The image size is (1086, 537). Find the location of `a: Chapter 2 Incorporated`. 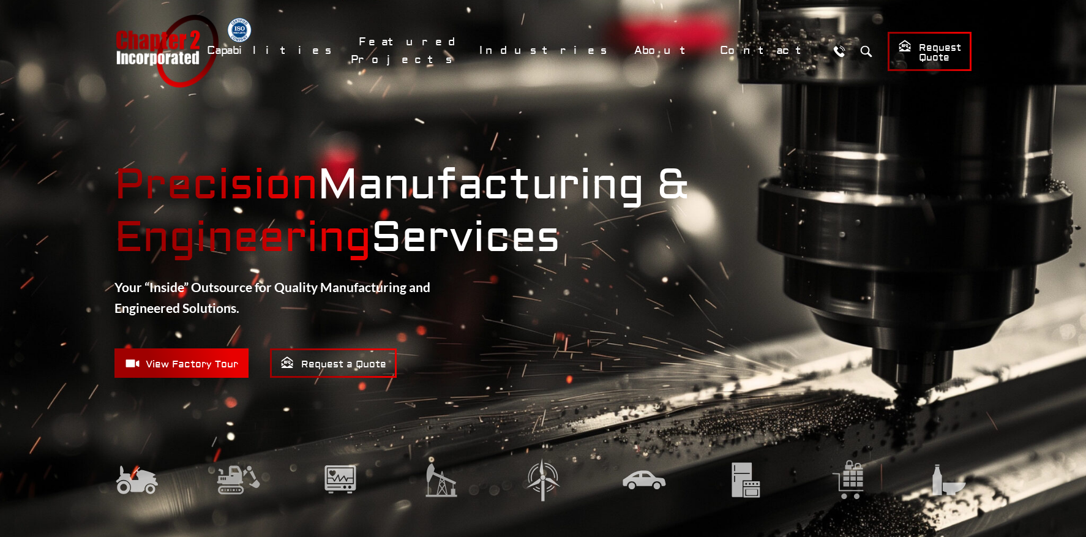

a: Chapter 2 Incorporated is located at coordinates (167, 51).